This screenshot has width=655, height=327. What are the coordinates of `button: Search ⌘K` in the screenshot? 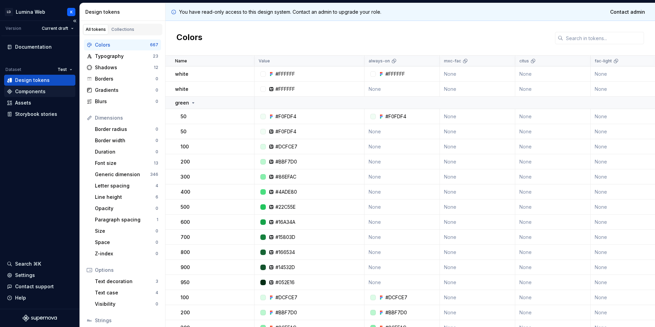 It's located at (40, 264).